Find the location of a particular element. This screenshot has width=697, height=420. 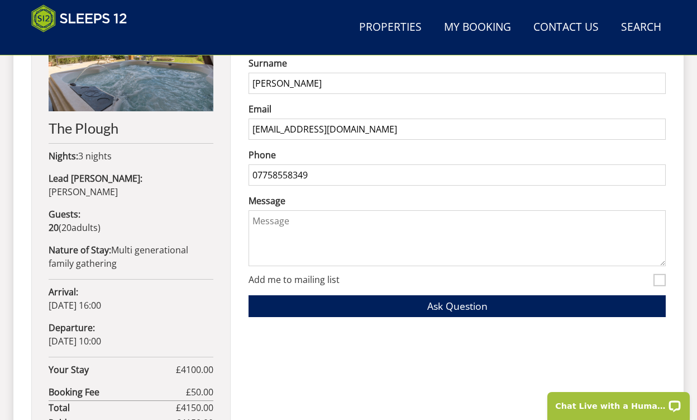

strong: Total is located at coordinates (112, 407).